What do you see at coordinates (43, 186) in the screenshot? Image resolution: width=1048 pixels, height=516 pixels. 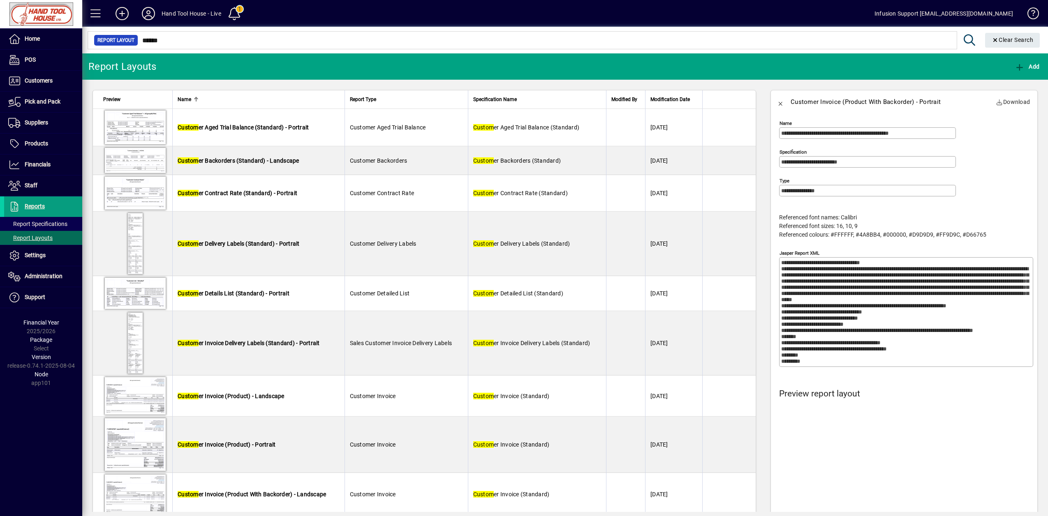 I see `a: Staff` at bounding box center [43, 186].